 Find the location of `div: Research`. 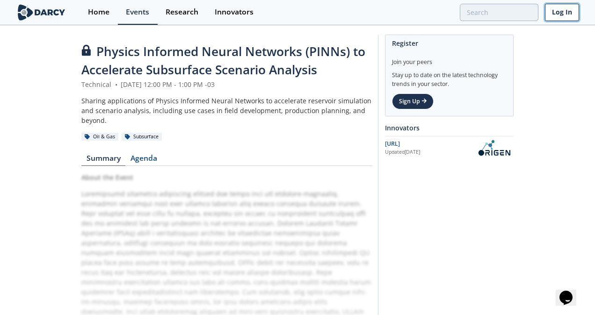

div: Research is located at coordinates (182, 12).